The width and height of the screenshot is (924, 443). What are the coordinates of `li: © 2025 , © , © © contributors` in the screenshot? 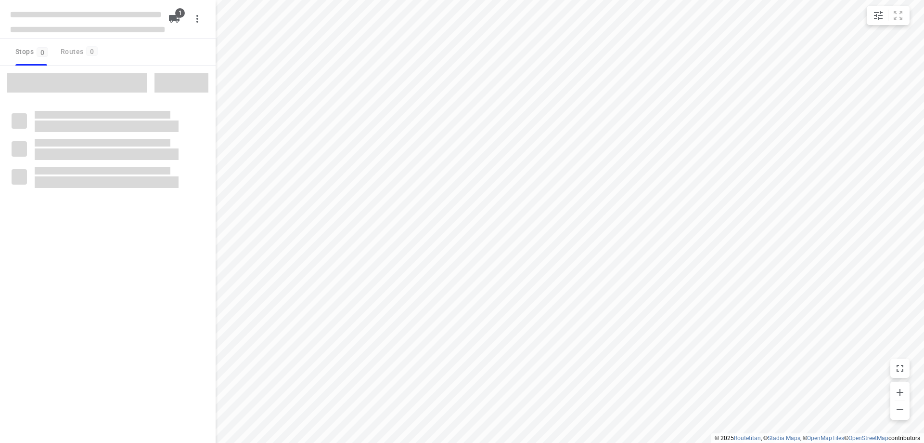 It's located at (818, 438).